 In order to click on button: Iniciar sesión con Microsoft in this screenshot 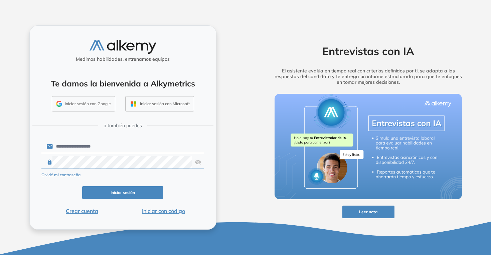, I will do `click(160, 104)`.